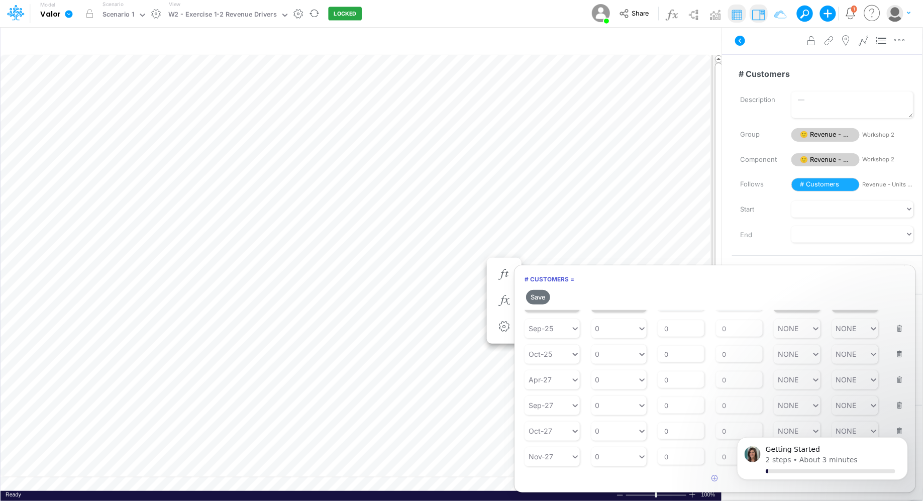  Describe the element at coordinates (540, 354) in the screenshot. I see `div: Oct-25` at that location.